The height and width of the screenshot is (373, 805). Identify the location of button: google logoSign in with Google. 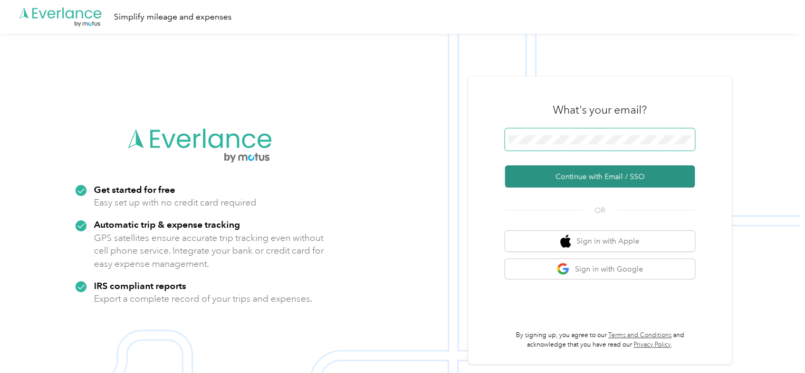
(600, 269).